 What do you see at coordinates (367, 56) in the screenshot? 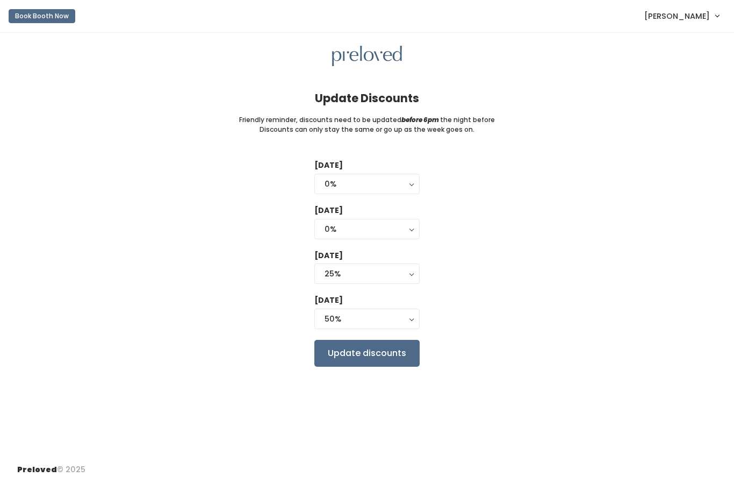
I see `img: preloved logo` at bounding box center [367, 56].